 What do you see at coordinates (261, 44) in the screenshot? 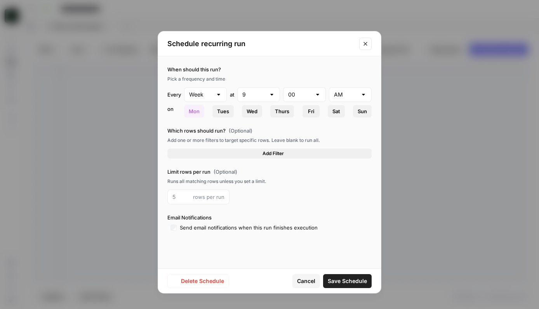
I see `h2: Schedule recurring run` at bounding box center [261, 44].